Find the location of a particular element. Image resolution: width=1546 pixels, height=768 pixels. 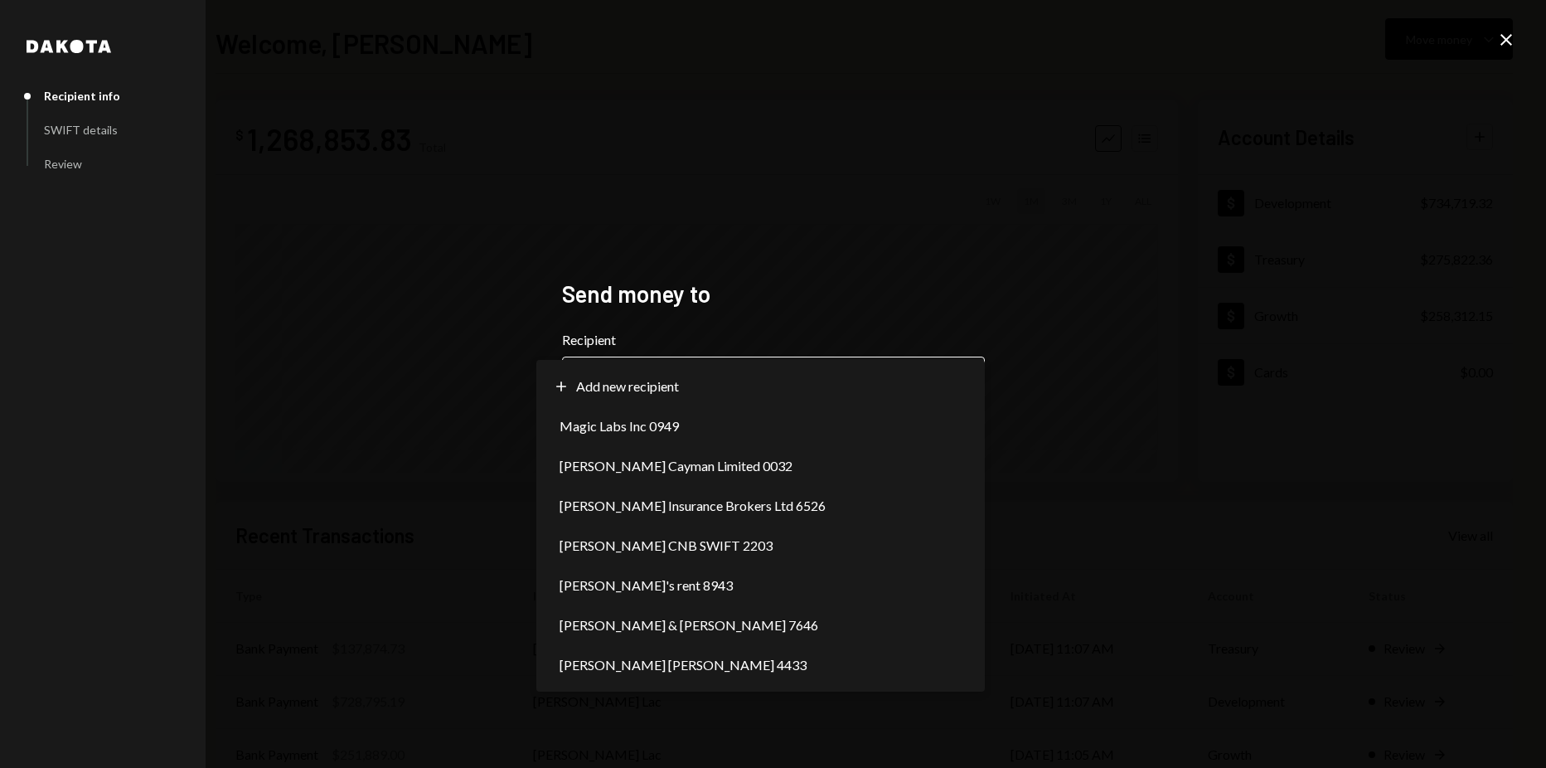

div: Review is located at coordinates (63, 163).